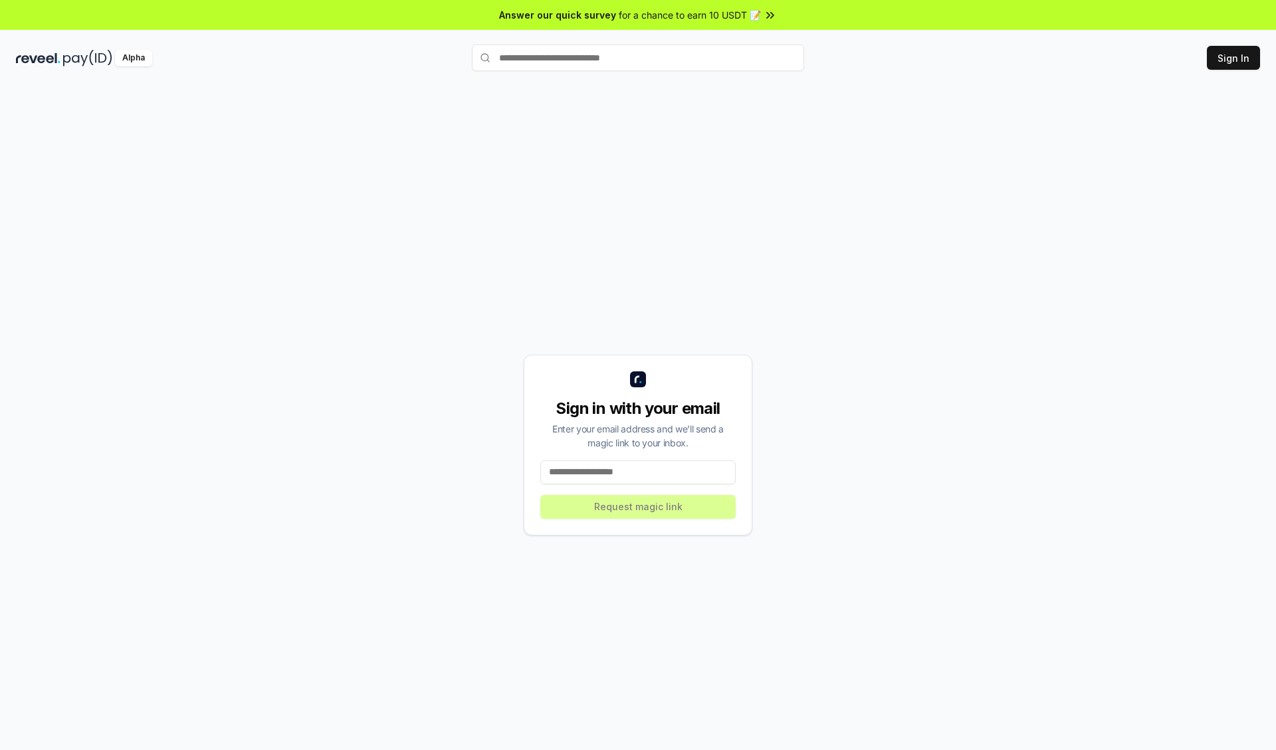  What do you see at coordinates (134, 58) in the screenshot?
I see `div: Alpha` at bounding box center [134, 58].